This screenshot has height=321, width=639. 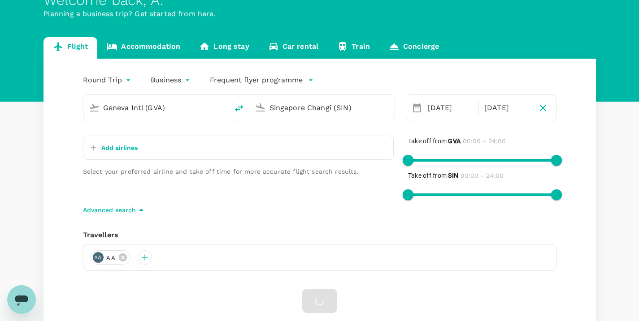 What do you see at coordinates (110, 258) in the screenshot?
I see `div: AAA a` at bounding box center [110, 258].